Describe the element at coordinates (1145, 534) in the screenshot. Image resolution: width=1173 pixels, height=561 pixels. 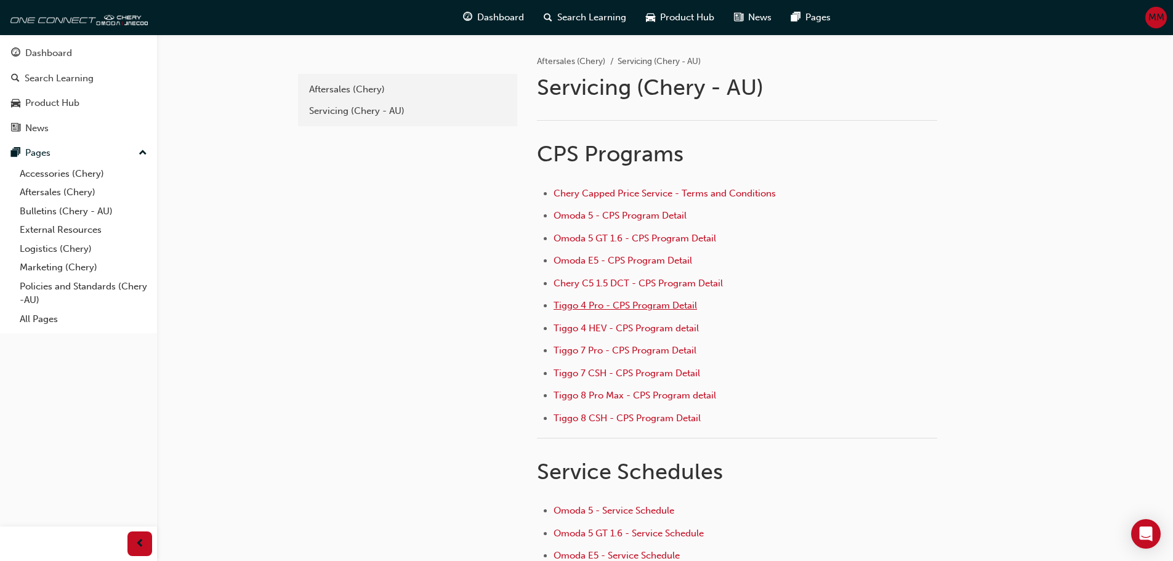
I see `div: Open Intercom Messenger` at that location.